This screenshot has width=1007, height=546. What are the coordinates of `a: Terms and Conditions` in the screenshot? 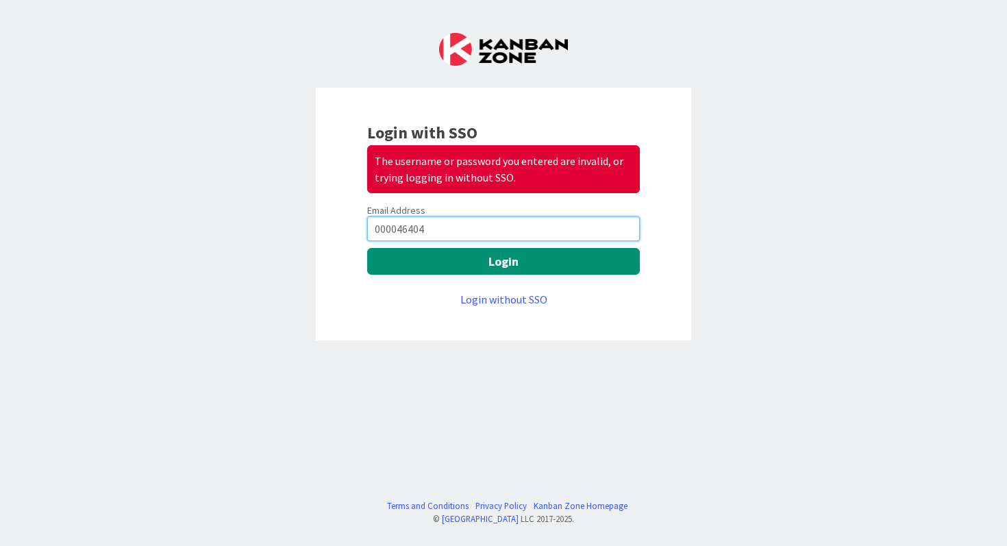 It's located at (427, 505).